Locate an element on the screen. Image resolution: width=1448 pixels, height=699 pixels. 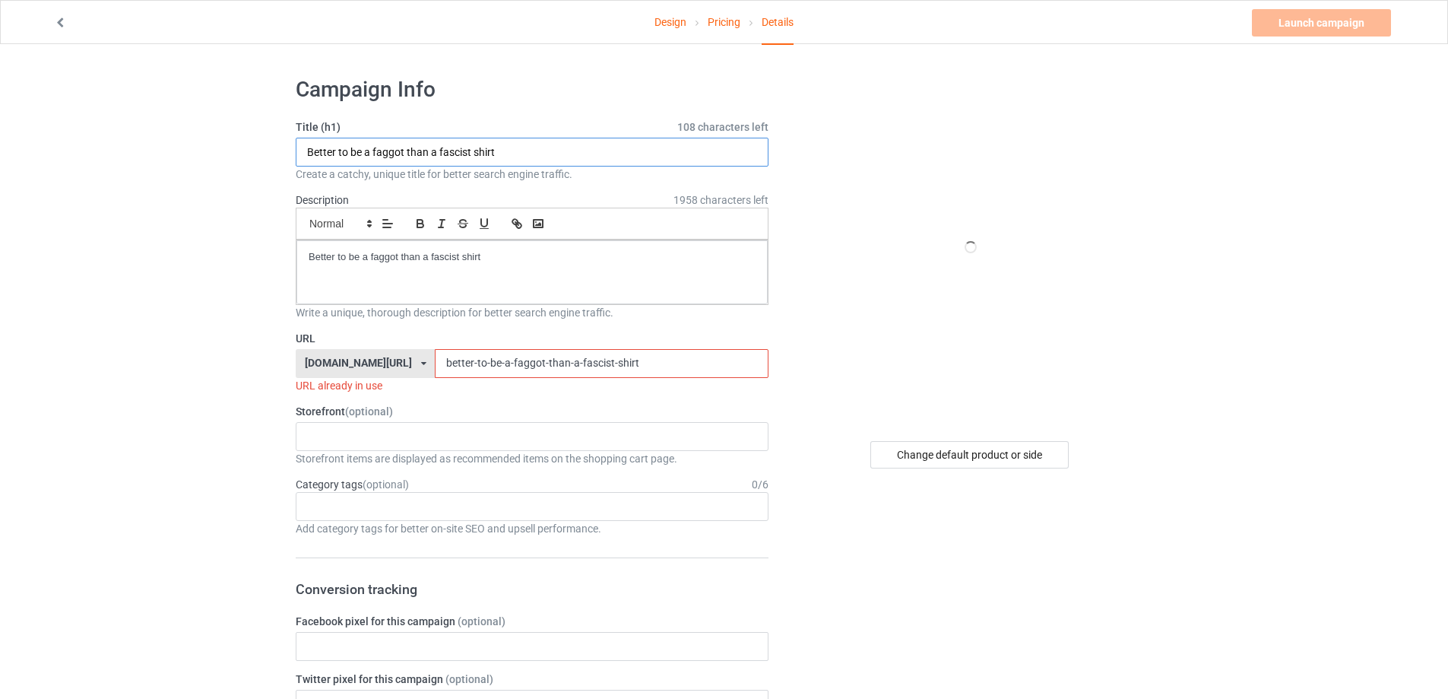
label: Twitter pixel for this campaign is located at coordinates (532, 679).